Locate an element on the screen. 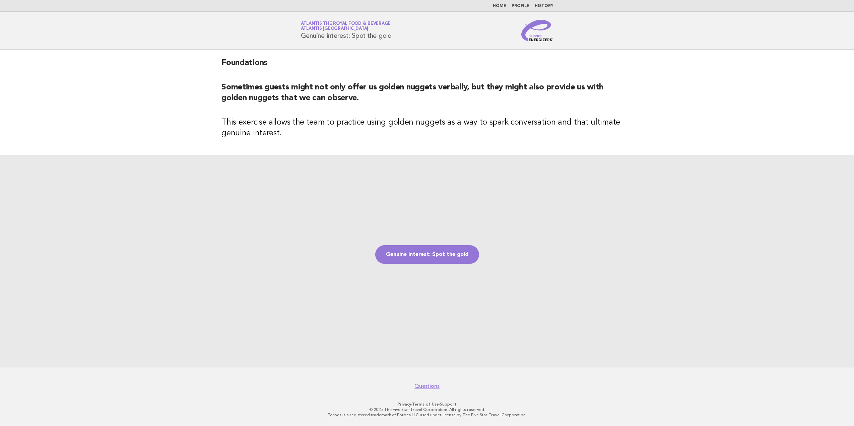  a: Support is located at coordinates (448, 404).